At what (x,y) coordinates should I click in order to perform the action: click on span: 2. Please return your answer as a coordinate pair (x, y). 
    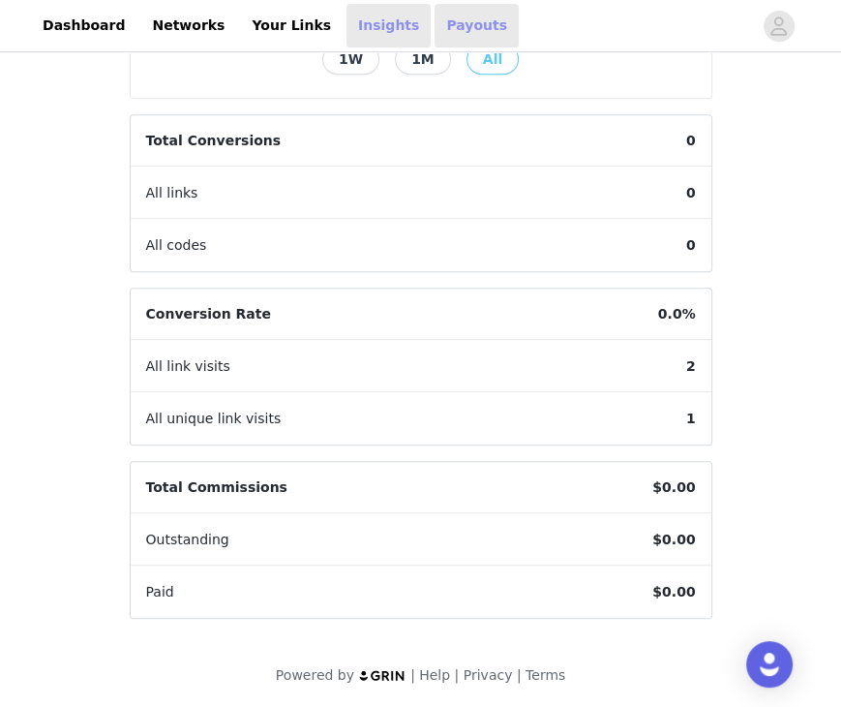
    Looking at the image, I should click on (691, 366).